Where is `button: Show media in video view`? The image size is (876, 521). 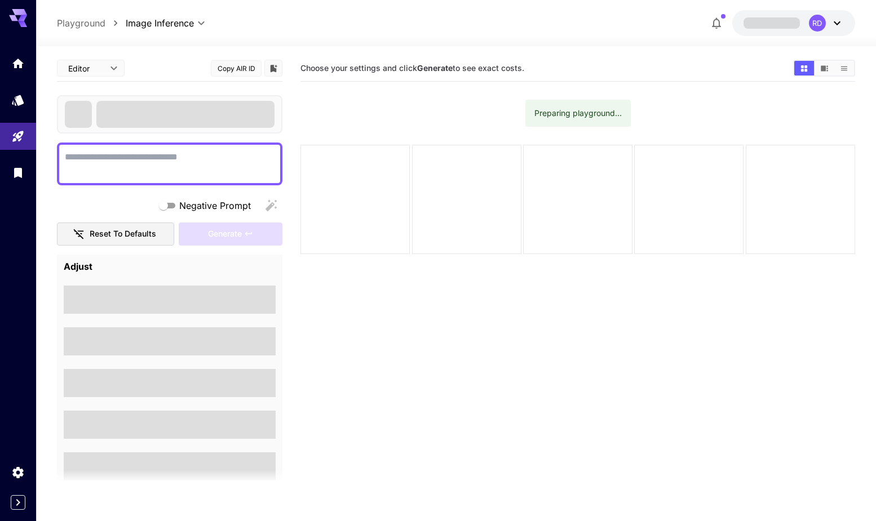 button: Show media in video view is located at coordinates (824, 68).